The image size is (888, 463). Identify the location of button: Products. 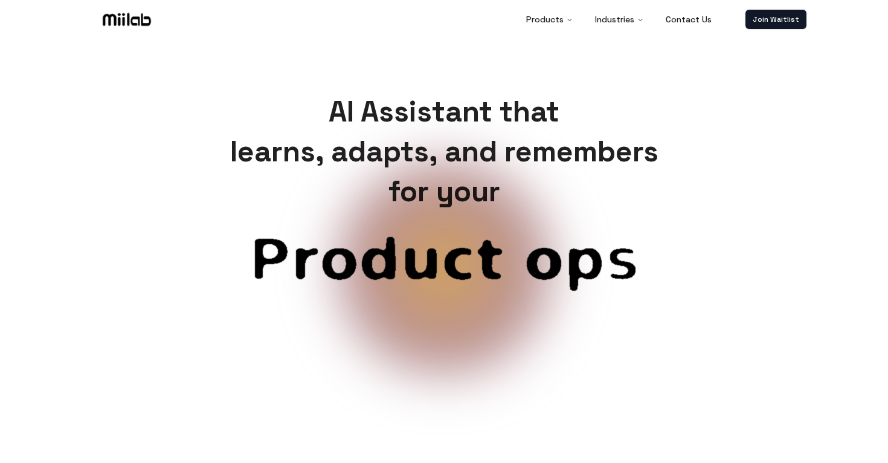
(550, 19).